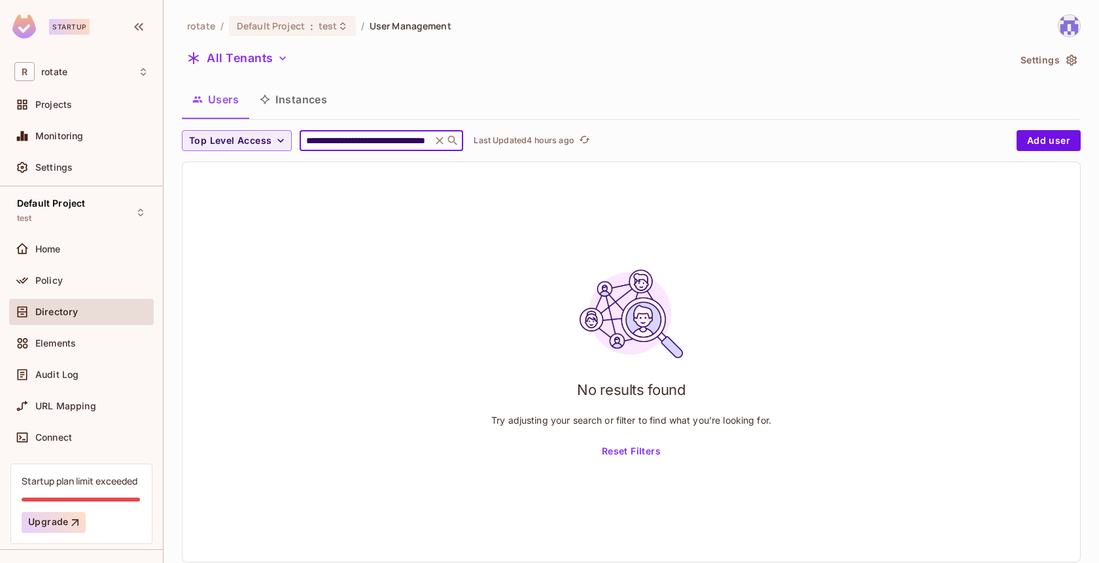 The height and width of the screenshot is (563, 1099). What do you see at coordinates (631, 451) in the screenshot?
I see `button: Reset Filters` at bounding box center [631, 451].